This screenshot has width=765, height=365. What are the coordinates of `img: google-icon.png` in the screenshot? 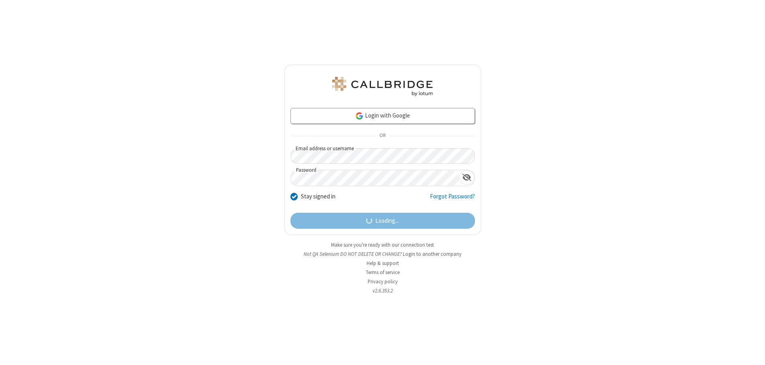 It's located at (359, 116).